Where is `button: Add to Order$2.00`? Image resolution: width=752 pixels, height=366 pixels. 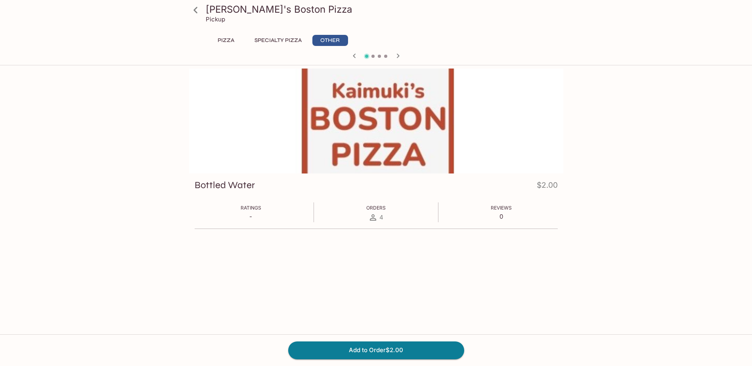 button: Add to Order$2.00 is located at coordinates (376, 351).